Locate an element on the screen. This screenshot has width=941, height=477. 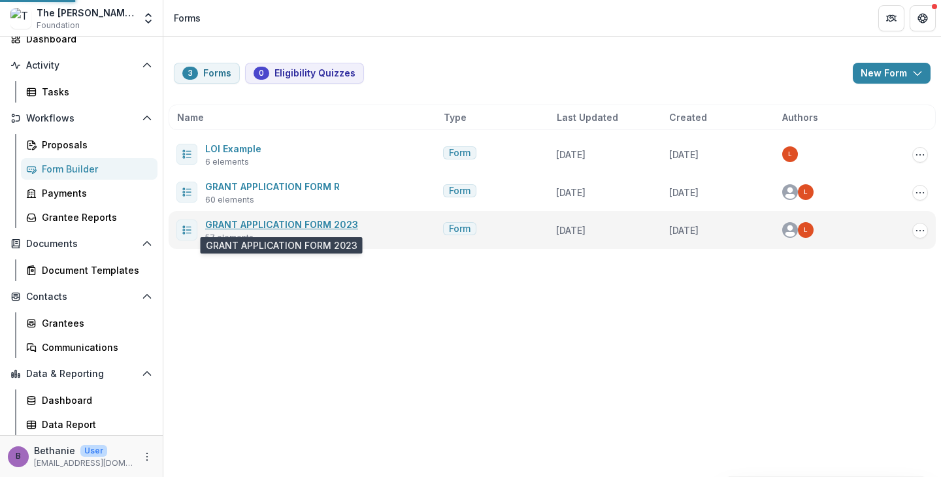
span: Type is located at coordinates (455, 117).